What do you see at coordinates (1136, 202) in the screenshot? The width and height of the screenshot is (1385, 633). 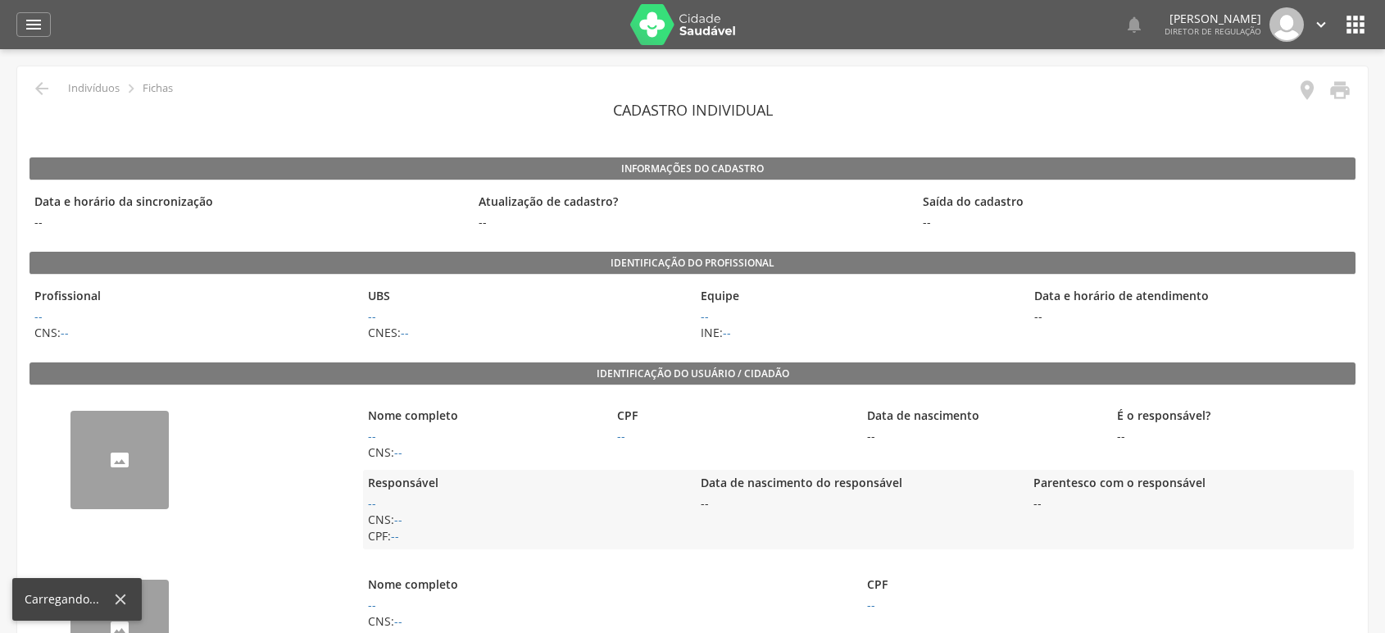 I see `legend: Saída do cadastro` at bounding box center [1136, 202].